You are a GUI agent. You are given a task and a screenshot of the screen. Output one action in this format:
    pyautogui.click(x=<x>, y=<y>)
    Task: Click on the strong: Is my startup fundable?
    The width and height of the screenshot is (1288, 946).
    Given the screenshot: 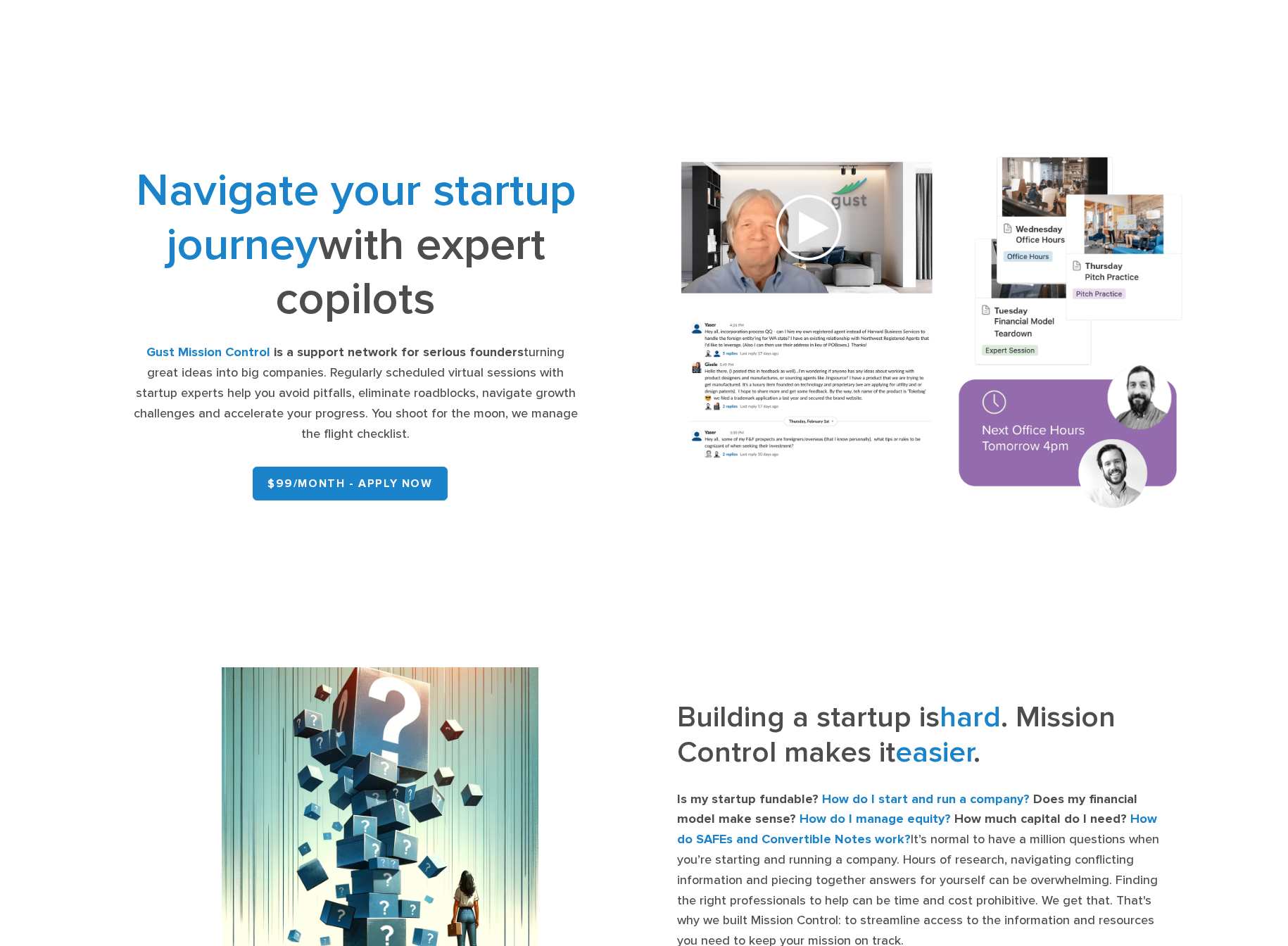 What is the action you would take?
    pyautogui.click(x=748, y=799)
    